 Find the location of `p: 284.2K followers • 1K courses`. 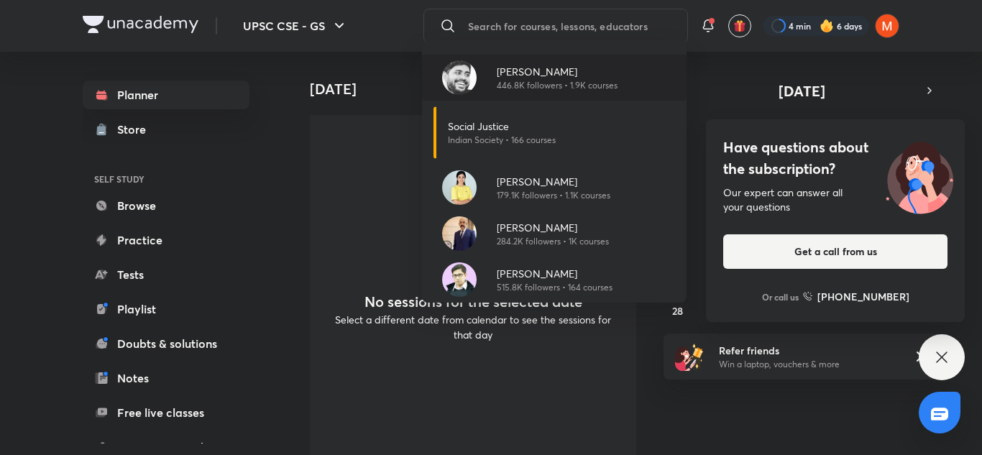

p: 284.2K followers • 1K courses is located at coordinates (553, 242).